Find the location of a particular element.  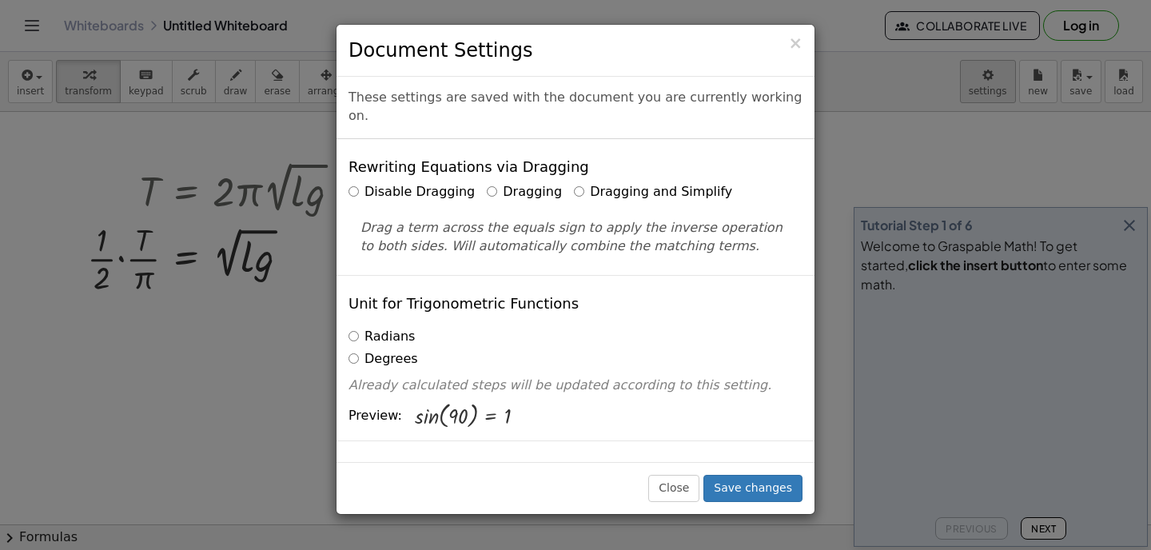

label: Dragging and Simplify is located at coordinates (653, 192).